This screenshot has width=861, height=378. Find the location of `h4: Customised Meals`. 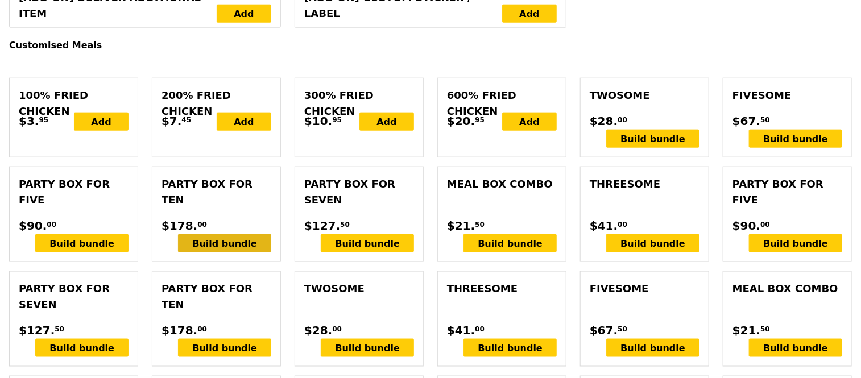

h4: Customised Meals is located at coordinates (430, 45).